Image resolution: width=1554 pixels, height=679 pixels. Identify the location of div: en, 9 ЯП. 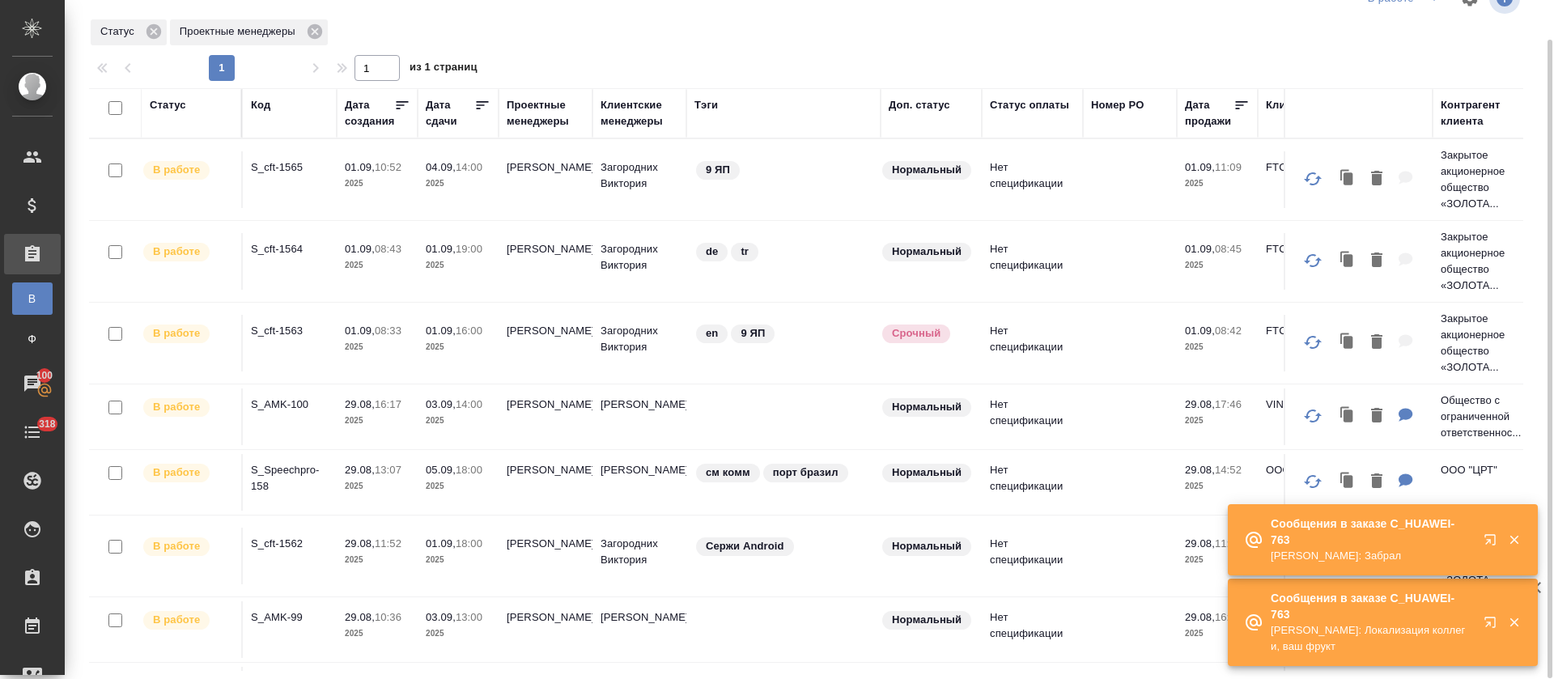
(783, 333).